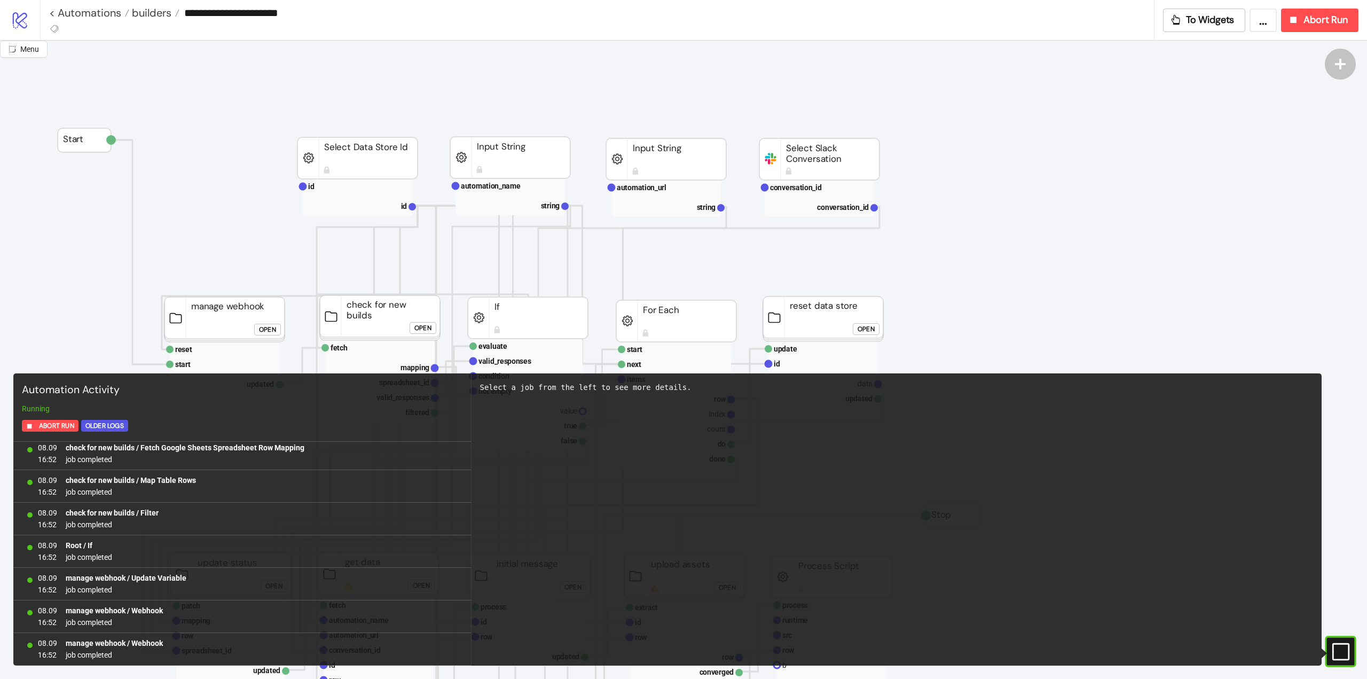 The width and height of the screenshot is (1367, 679). I want to click on div: Select a job from the left to see more details., so click(896, 387).